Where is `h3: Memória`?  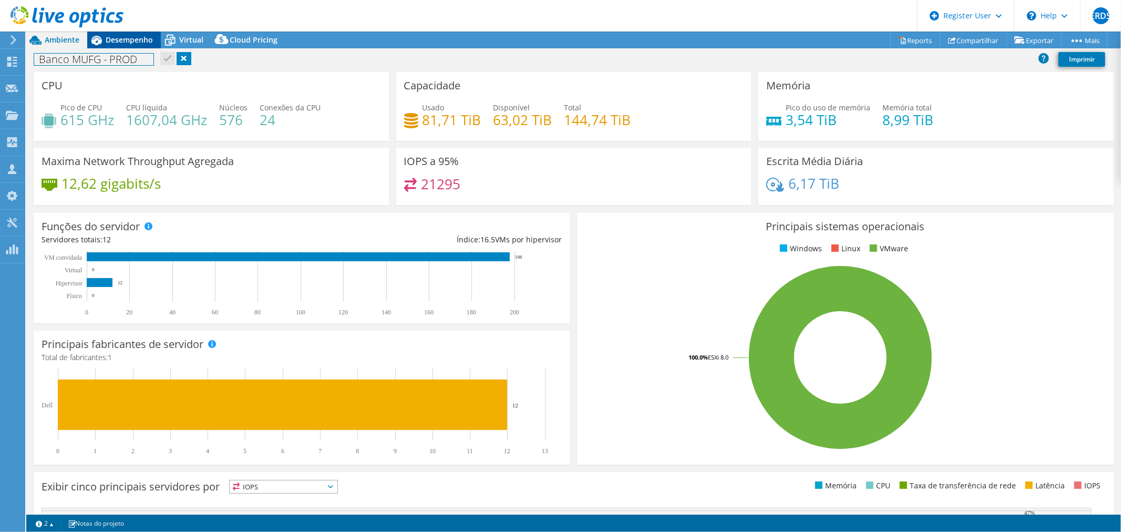
h3: Memória is located at coordinates (788, 86).